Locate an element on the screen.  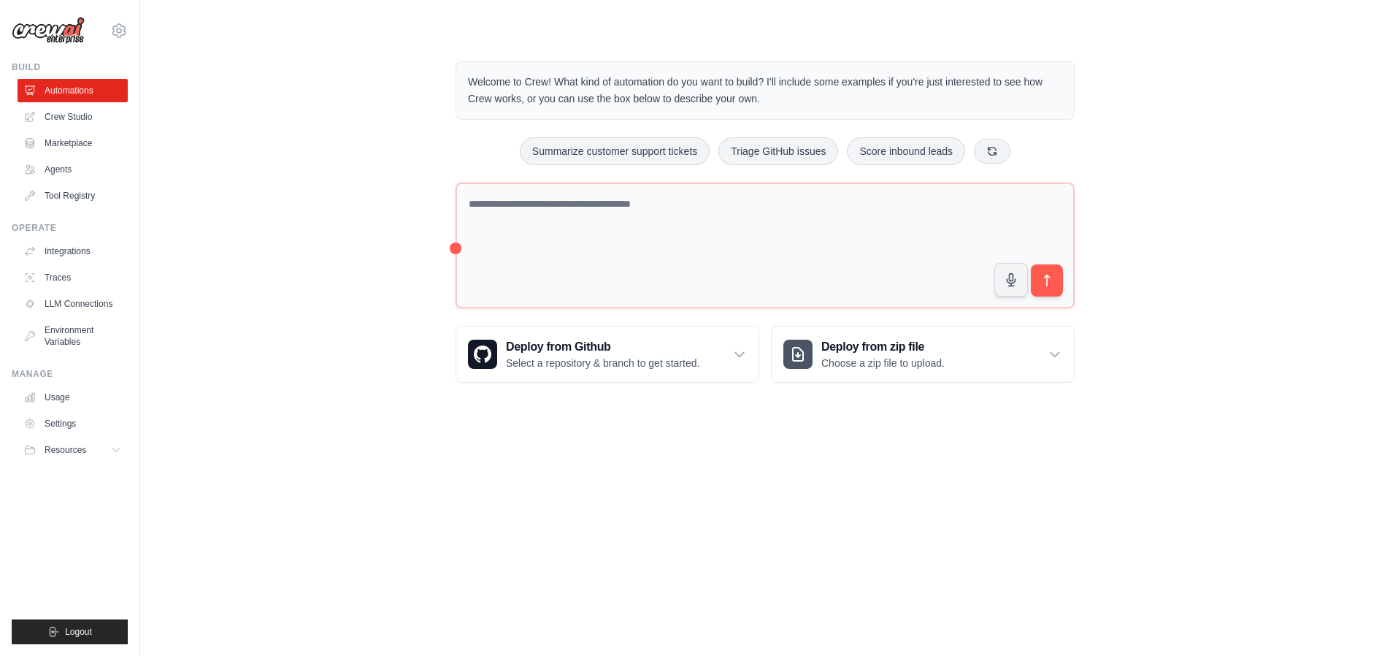
a: Usage is located at coordinates (72, 397).